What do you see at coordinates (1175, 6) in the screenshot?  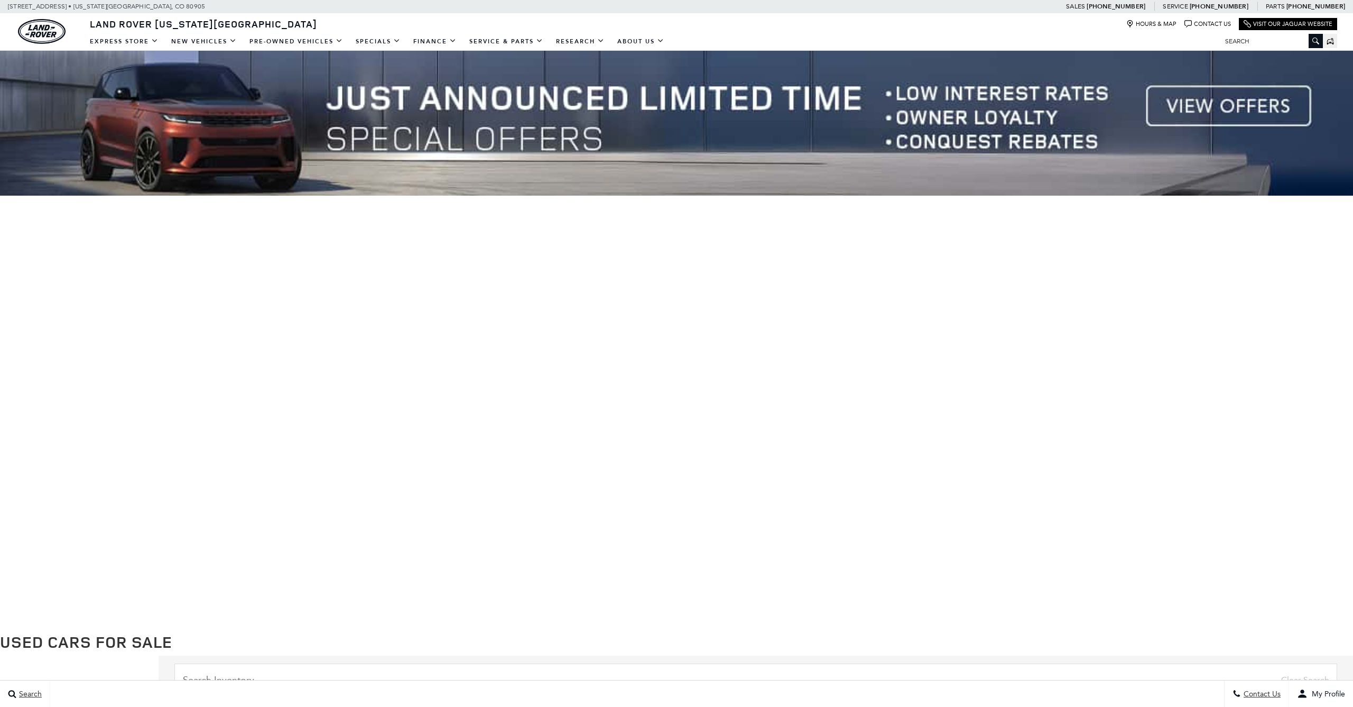 I see `span: Service` at bounding box center [1175, 6].